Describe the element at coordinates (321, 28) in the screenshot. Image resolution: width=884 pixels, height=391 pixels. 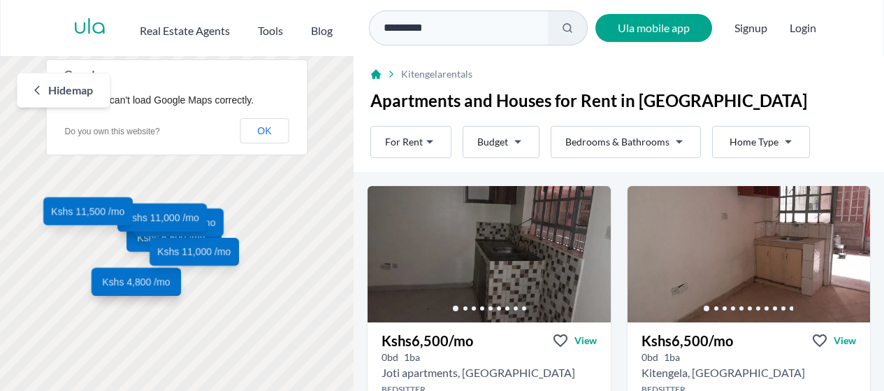
I see `a: Blog` at that location.